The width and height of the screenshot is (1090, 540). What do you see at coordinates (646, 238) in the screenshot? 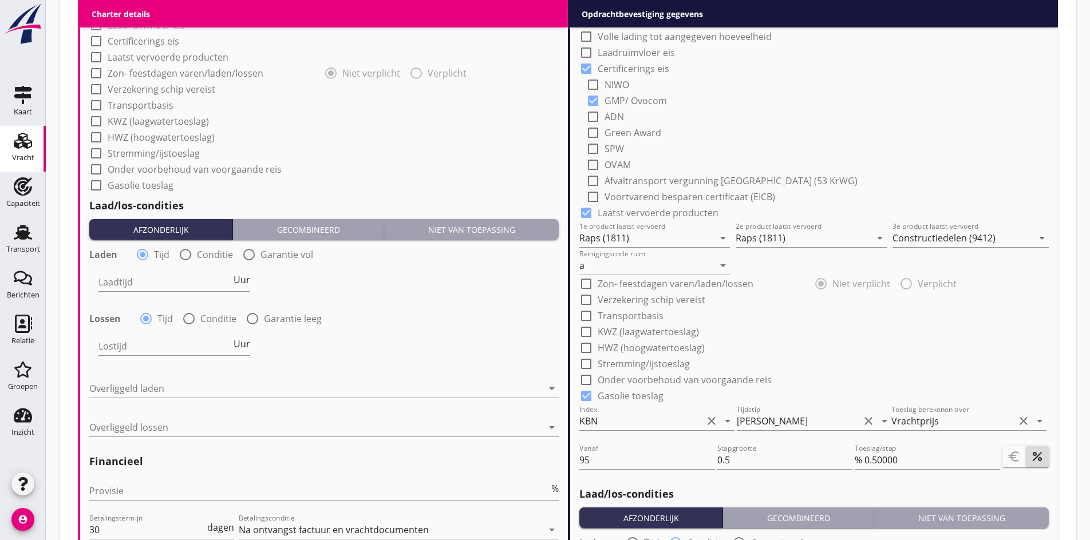
I see `input: 1e product laatst vervoerd` at bounding box center [646, 238].